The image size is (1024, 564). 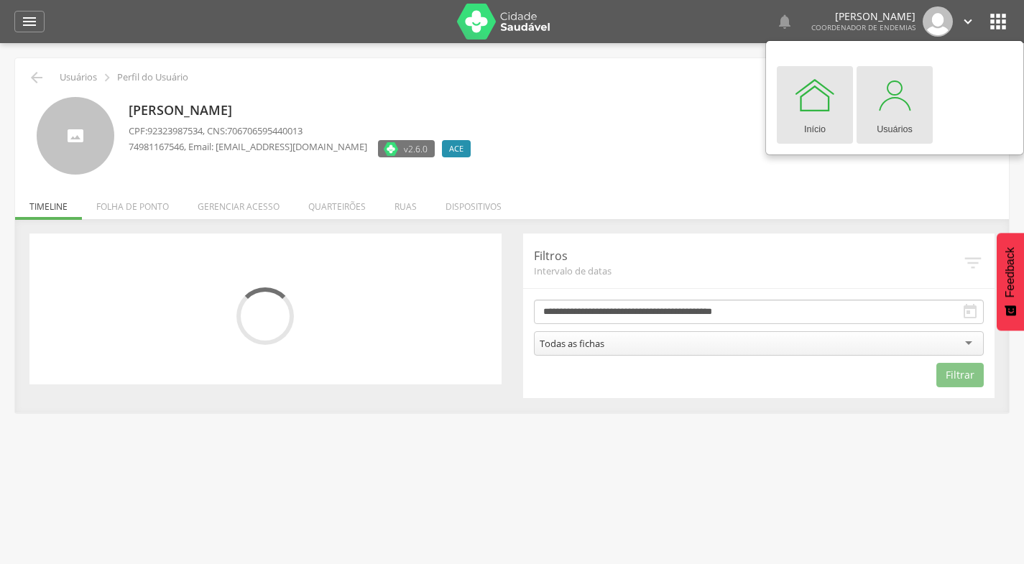 I want to click on li: Gerenciar acesso, so click(x=239, y=203).